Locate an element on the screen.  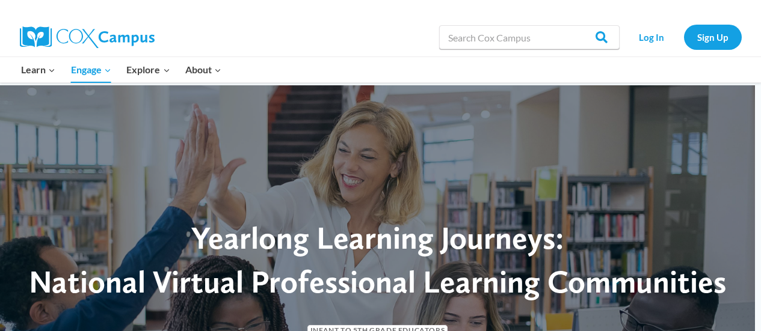
img: Cox Campus is located at coordinates (87, 37).